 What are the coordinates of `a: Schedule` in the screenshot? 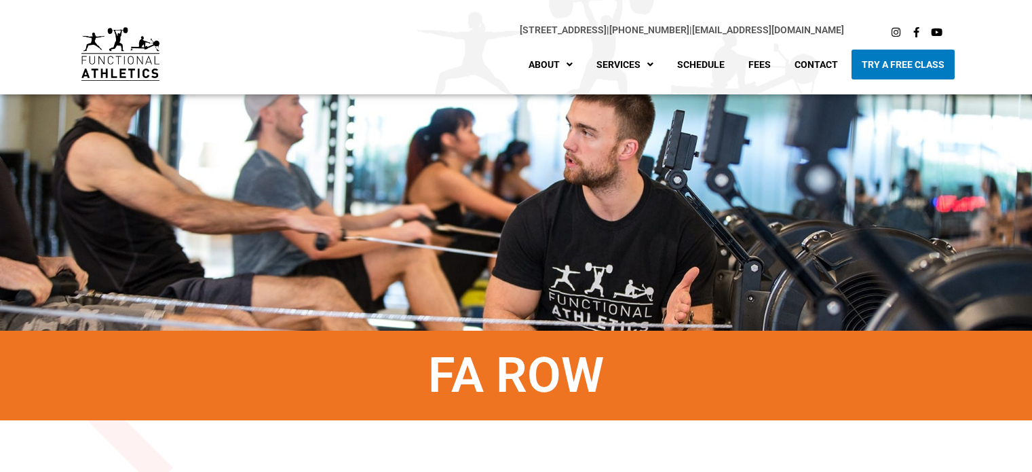 It's located at (701, 64).